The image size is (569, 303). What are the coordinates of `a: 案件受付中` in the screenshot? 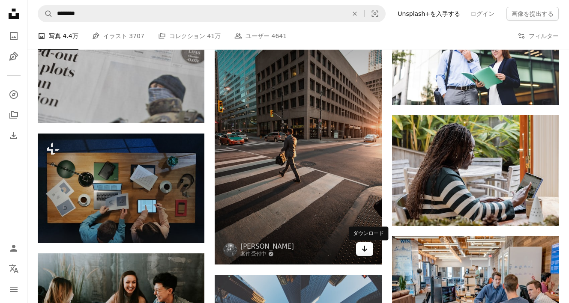 It's located at (267, 254).